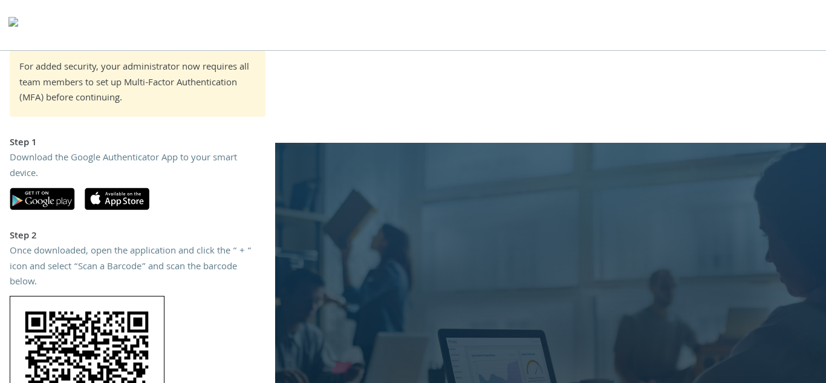 This screenshot has height=383, width=826. What do you see at coordinates (137, 166) in the screenshot?
I see `div: Download the Google Authenticator App to your smart device.` at bounding box center [137, 166].